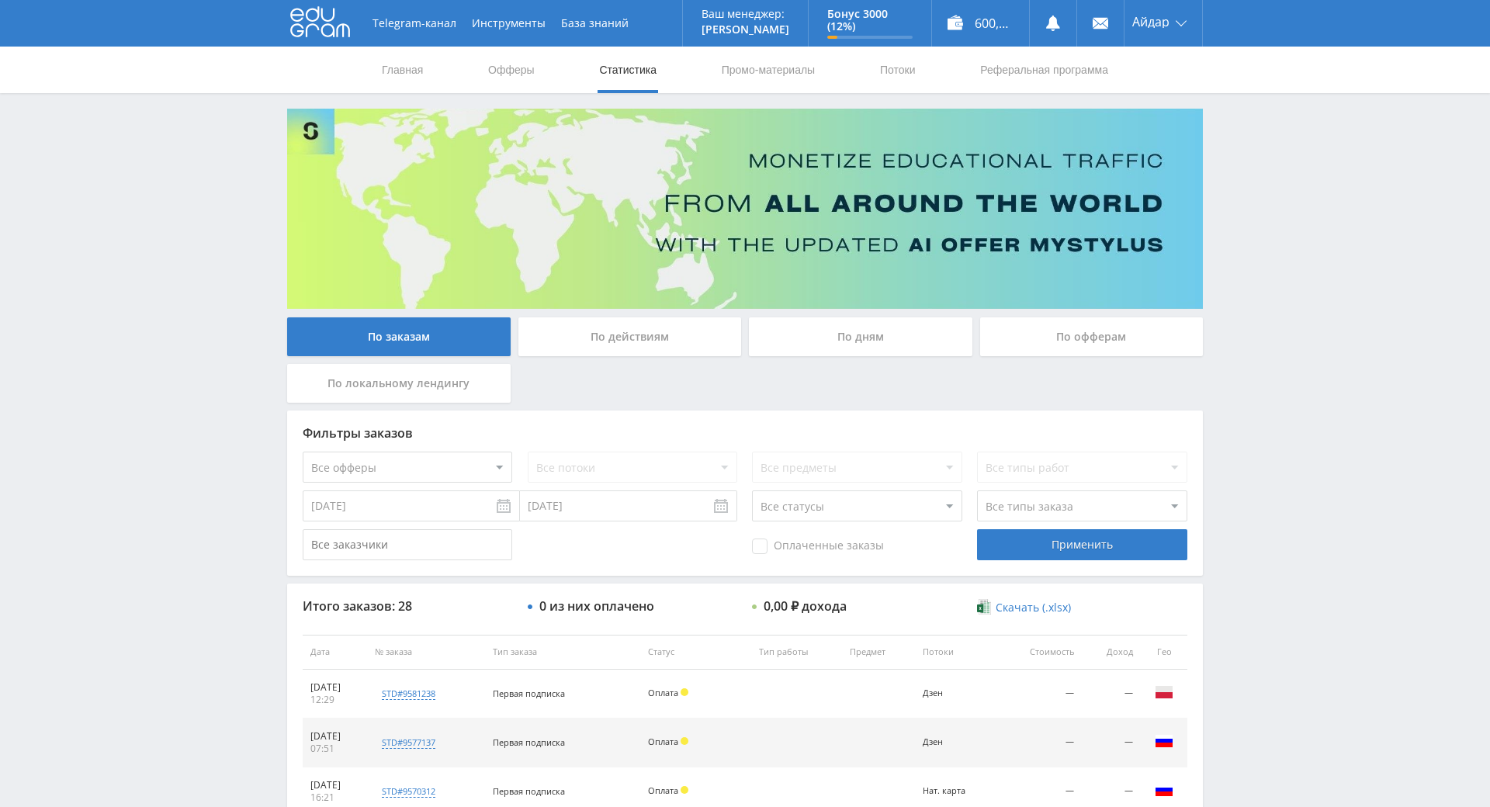 The width and height of the screenshot is (1490, 807). Describe the element at coordinates (861, 337) in the screenshot. I see `div: По дням` at that location.